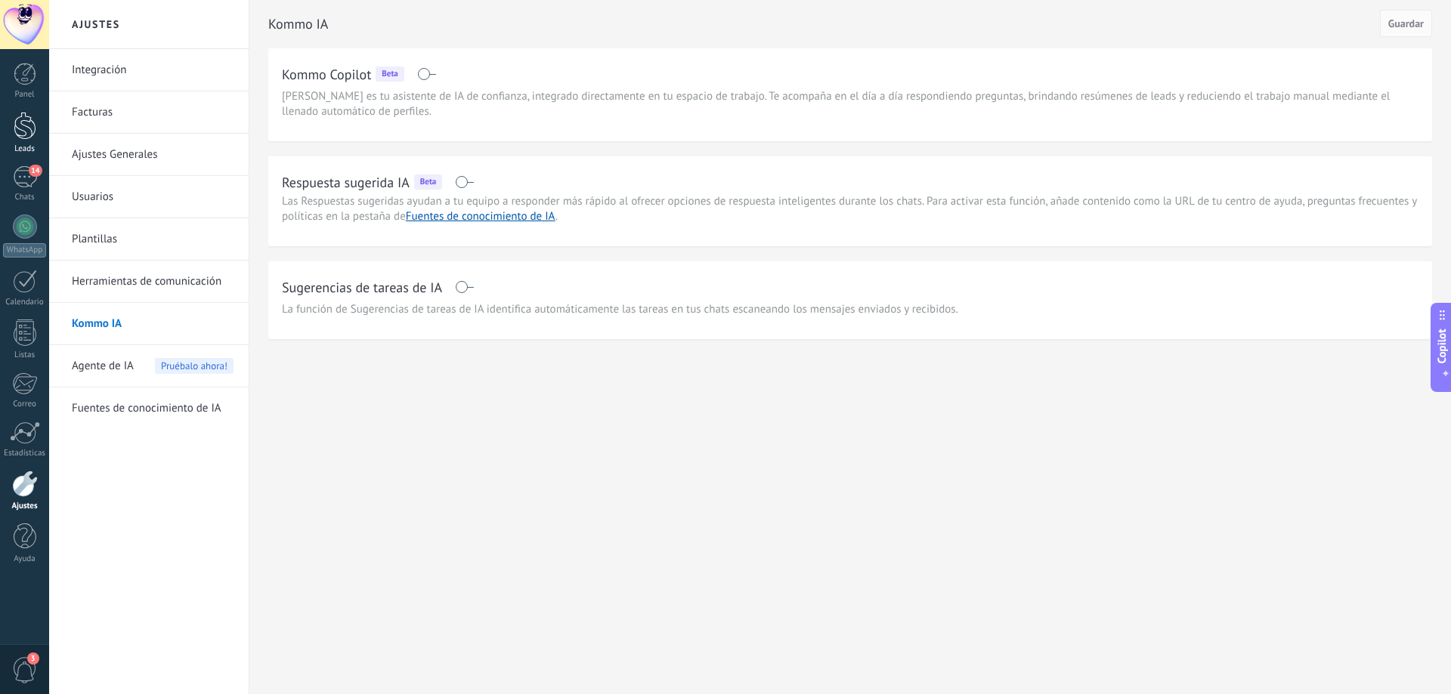  Describe the element at coordinates (194, 366) in the screenshot. I see `span: Pruébalo ahora!` at that location.